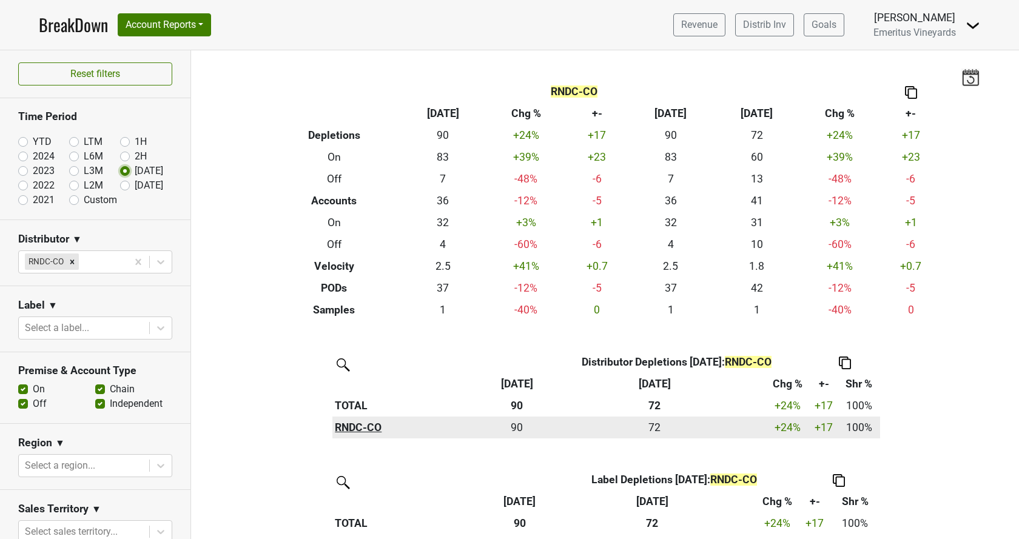 The image size is (1019, 539). What do you see at coordinates (526, 179) in the screenshot?
I see `td: -48 %` at bounding box center [526, 179].